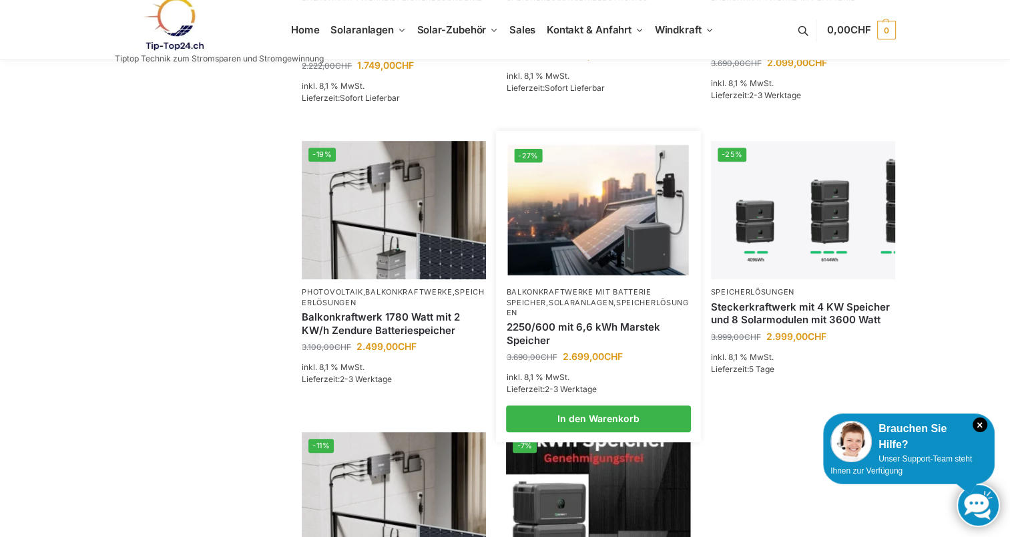 Image resolution: width=1010 pixels, height=537 pixels. What do you see at coordinates (901, 465) in the screenshot?
I see `span: Unser Support-Team steht Ihnen zur Verfügung` at bounding box center [901, 465].